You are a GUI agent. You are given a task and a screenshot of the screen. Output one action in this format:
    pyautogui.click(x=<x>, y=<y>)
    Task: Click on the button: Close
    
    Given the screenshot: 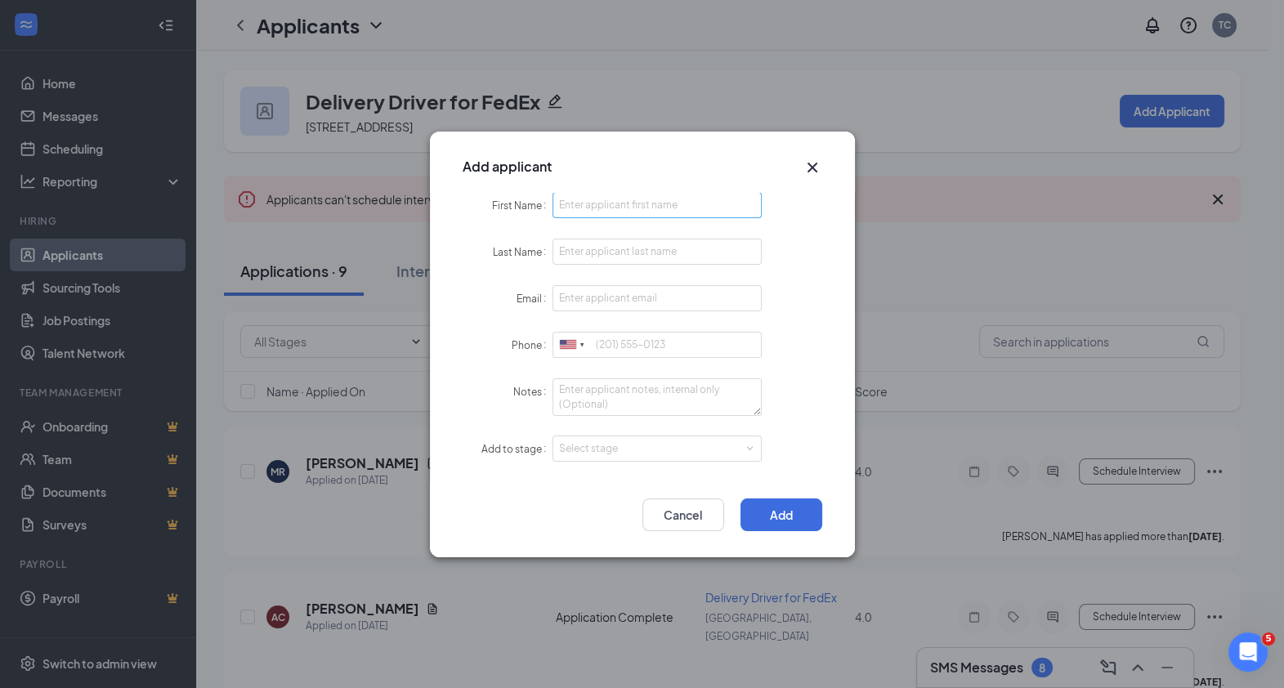 What is the action you would take?
    pyautogui.click(x=813, y=168)
    